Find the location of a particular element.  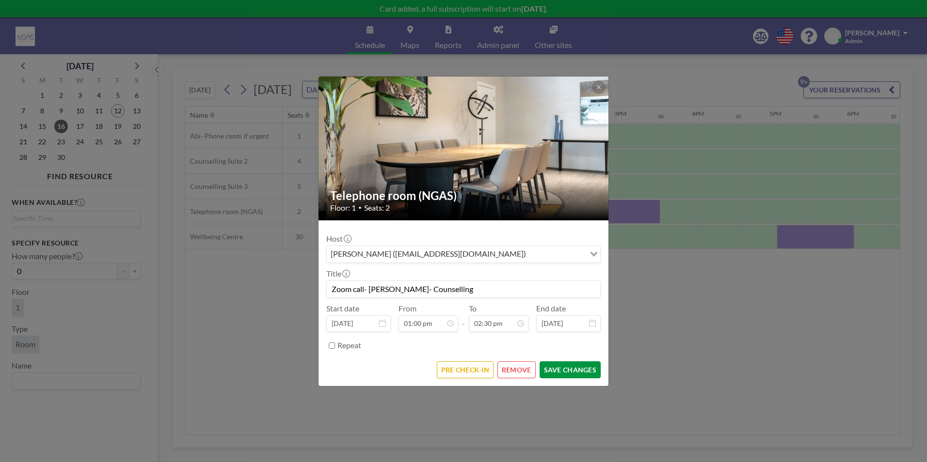

input: (No title) is located at coordinates (463, 289).